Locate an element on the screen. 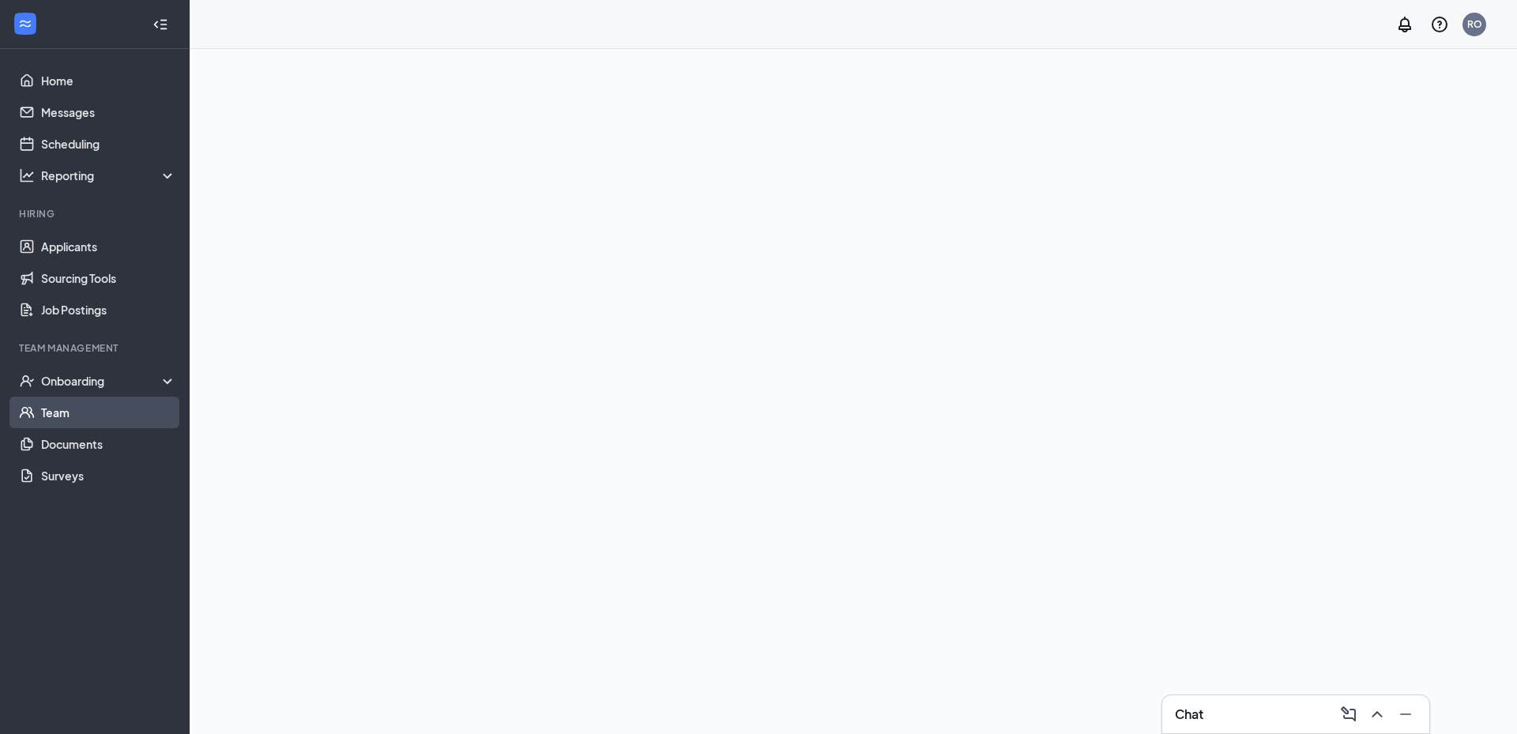  svg: Analysis is located at coordinates (27, 175).